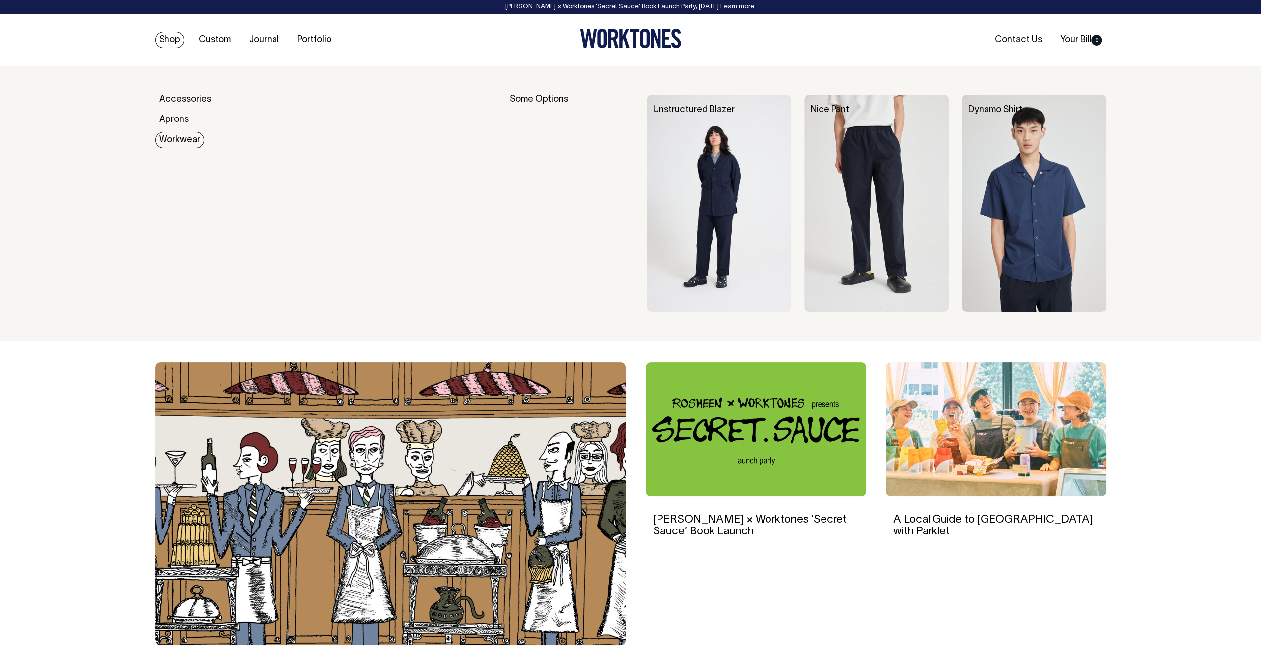 This screenshot has width=1261, height=647. I want to click on a: Portfolio, so click(314, 40).